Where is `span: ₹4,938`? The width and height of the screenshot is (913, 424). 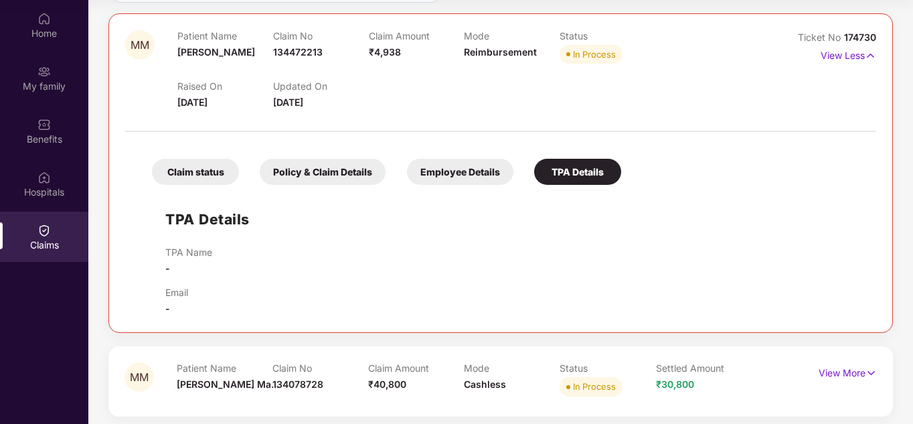
span: ₹4,938 is located at coordinates (385, 52).